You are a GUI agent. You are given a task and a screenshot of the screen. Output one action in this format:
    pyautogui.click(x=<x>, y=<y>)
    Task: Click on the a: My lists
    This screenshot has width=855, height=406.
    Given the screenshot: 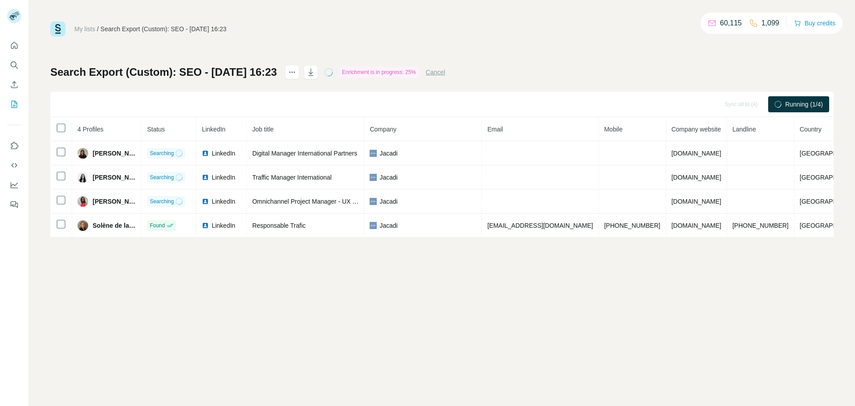 What is the action you would take?
    pyautogui.click(x=85, y=29)
    